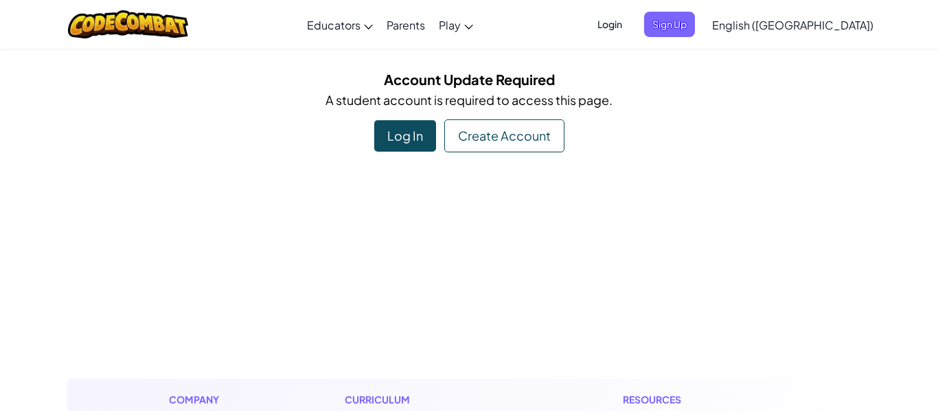  What do you see at coordinates (128, 24) in the screenshot?
I see `img: CodeCombat logo` at bounding box center [128, 24].